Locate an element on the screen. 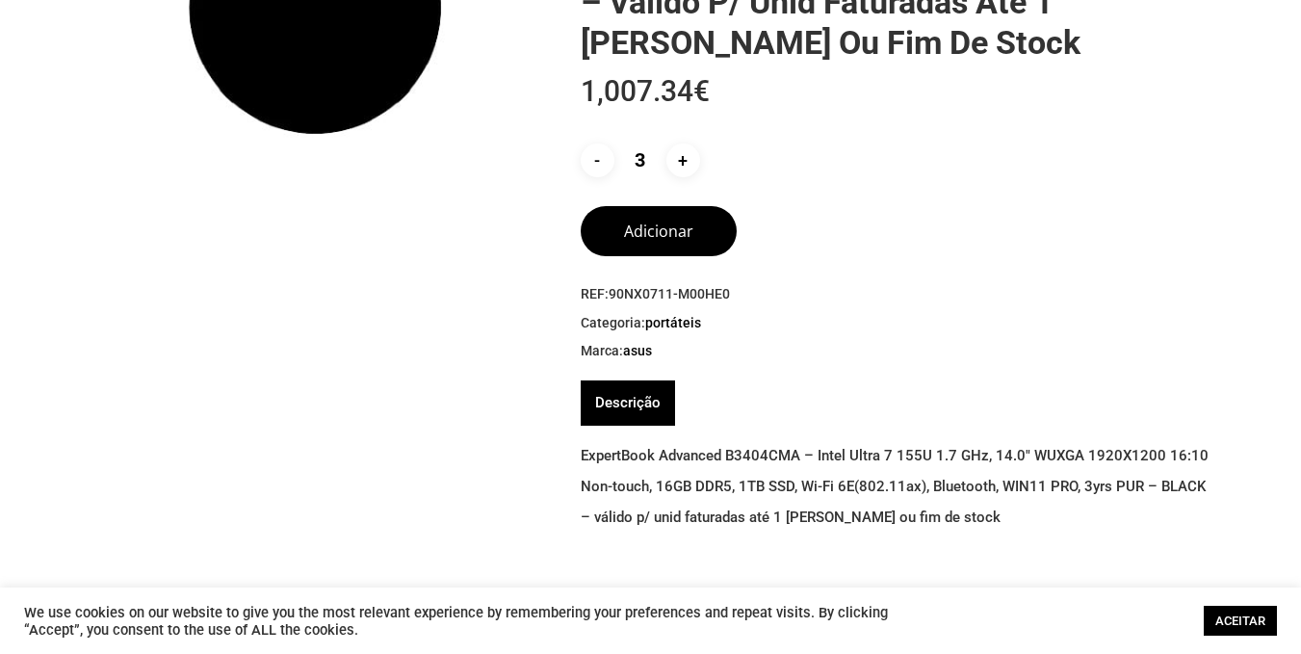  input: Product quantity is located at coordinates (641, 160).